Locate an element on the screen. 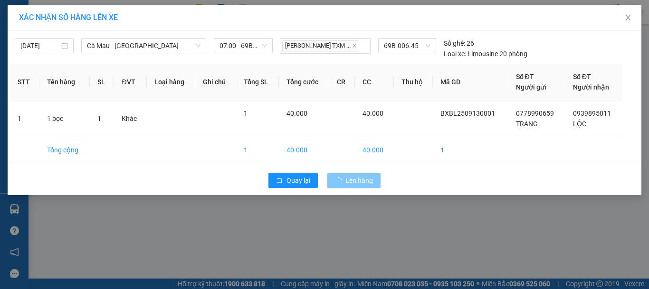  span: Lên hàng is located at coordinates (359, 180).